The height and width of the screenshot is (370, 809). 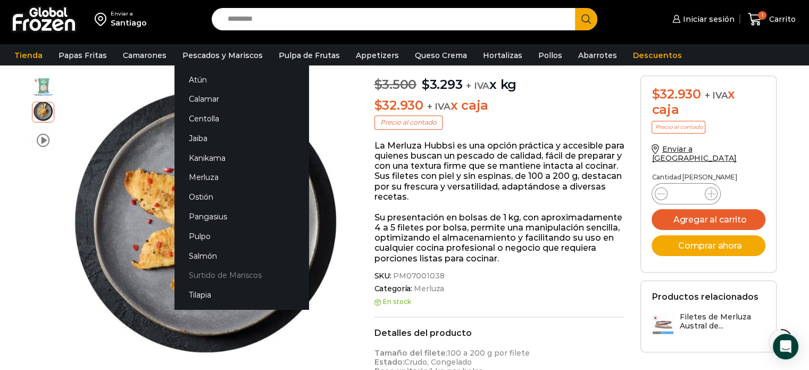 I want to click on a: Papas Fritas, so click(x=82, y=55).